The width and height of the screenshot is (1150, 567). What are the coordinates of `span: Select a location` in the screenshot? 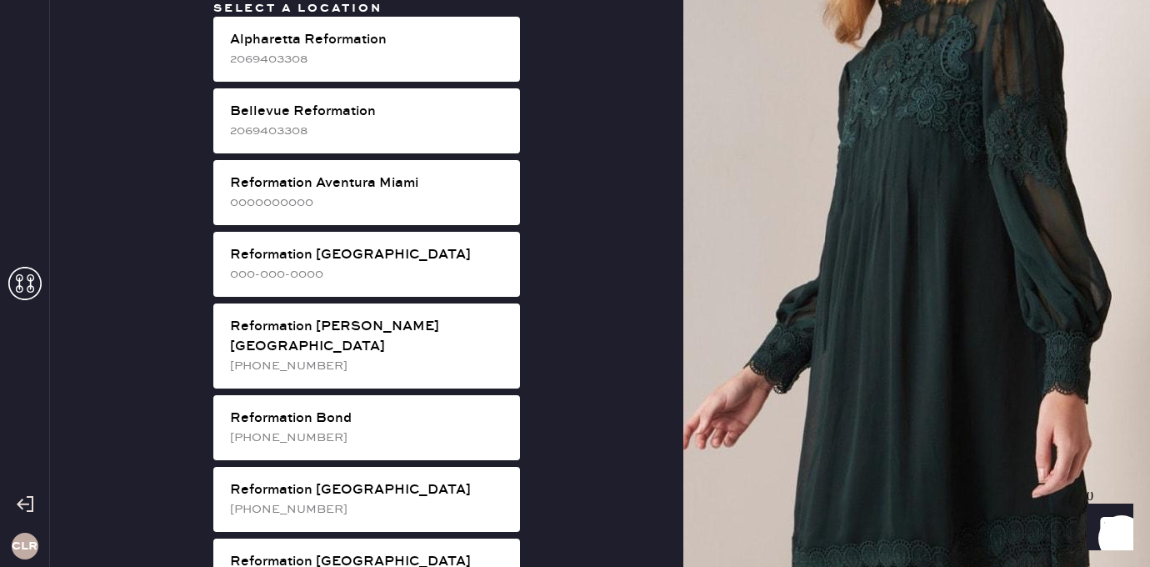 It's located at (298, 8).